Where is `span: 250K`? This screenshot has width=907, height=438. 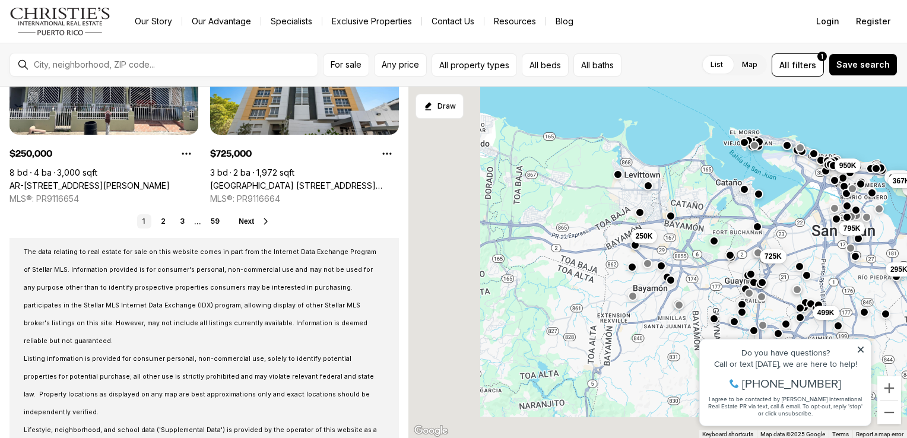 span: 250K is located at coordinates (644, 236).